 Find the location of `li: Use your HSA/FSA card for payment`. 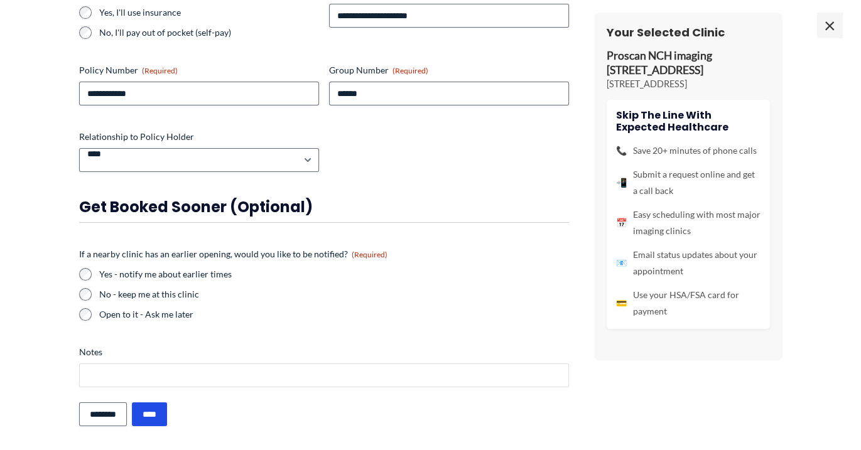

li: Use your HSA/FSA card for payment is located at coordinates (689, 303).